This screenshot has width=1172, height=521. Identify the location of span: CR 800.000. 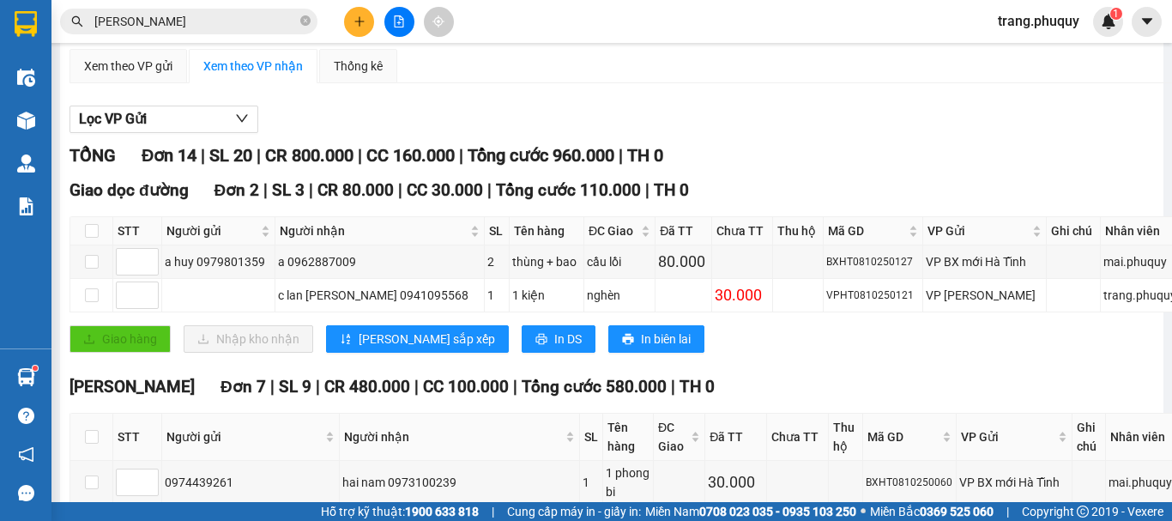
(309, 155).